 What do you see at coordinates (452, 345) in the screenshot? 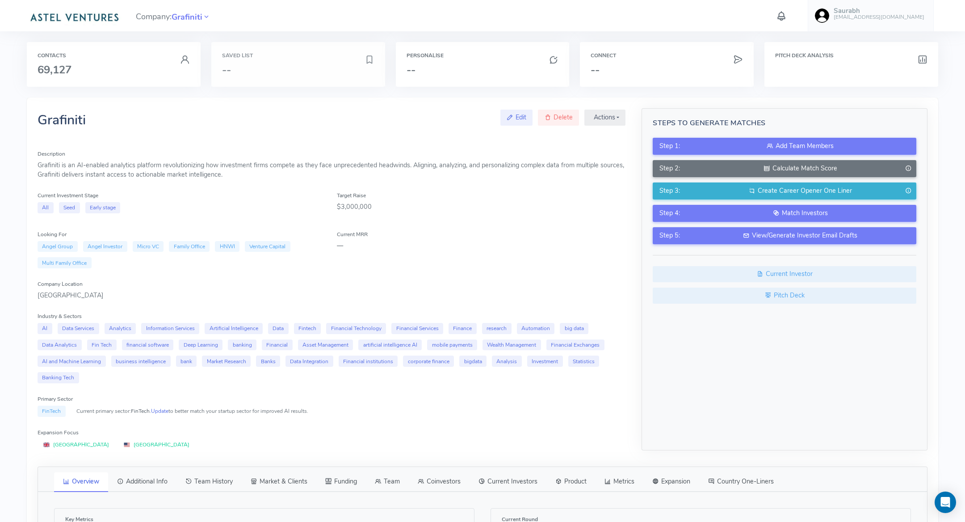
I see `span: mobile payments` at bounding box center [452, 345].